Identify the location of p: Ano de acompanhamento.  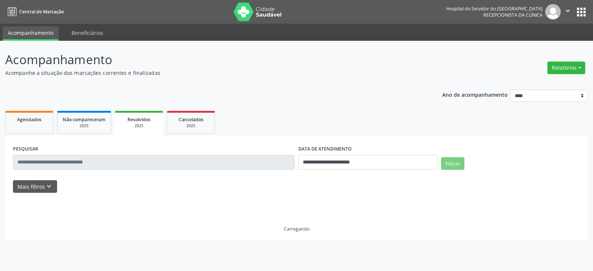
(475, 94).